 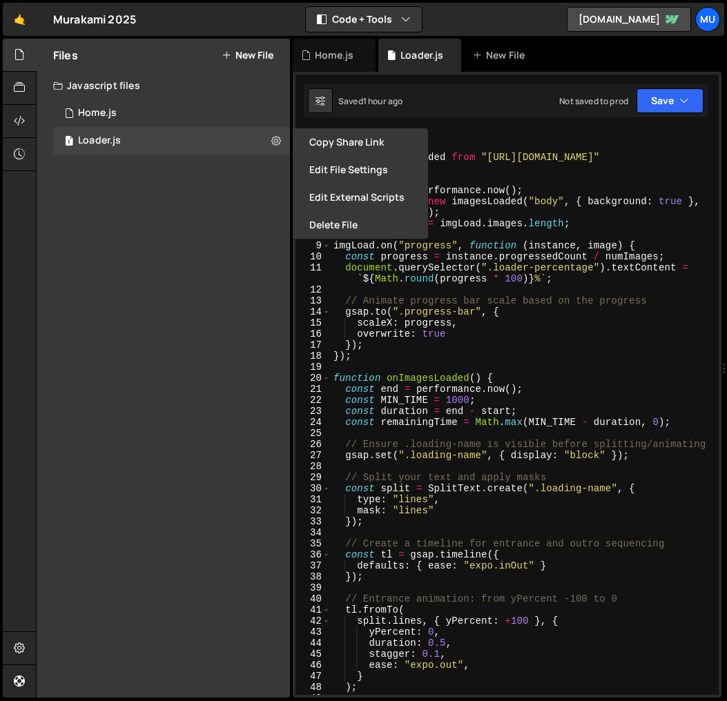 I want to click on div: 16, so click(x=313, y=334).